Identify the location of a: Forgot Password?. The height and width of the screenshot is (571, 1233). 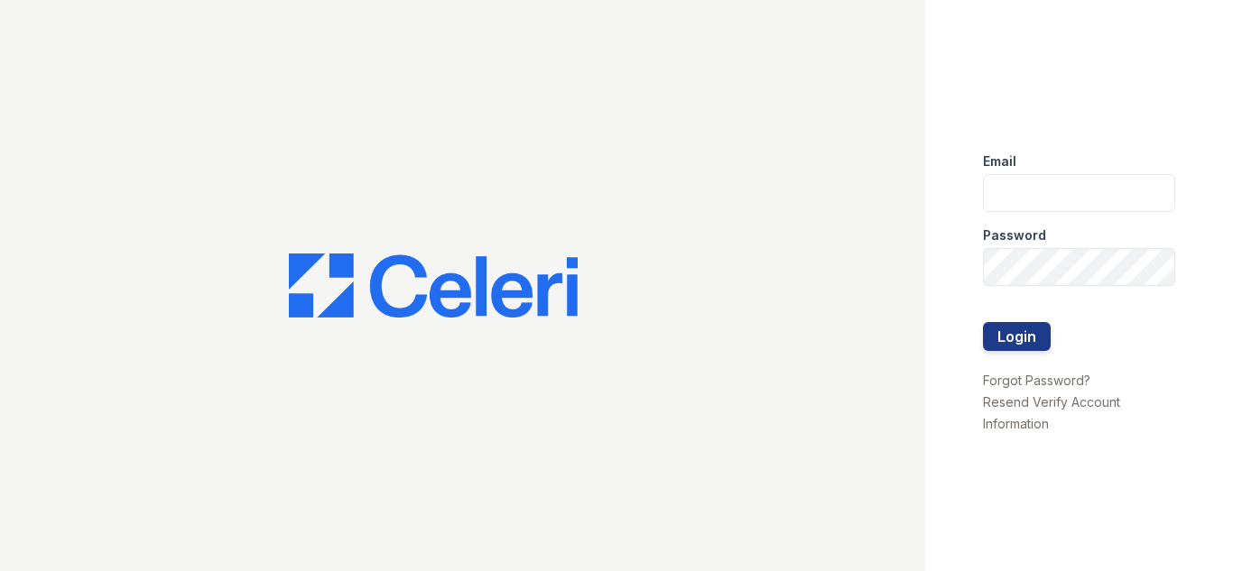
(1036, 380).